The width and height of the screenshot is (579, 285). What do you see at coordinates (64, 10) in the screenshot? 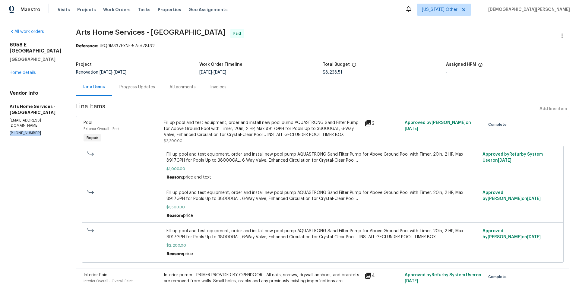
I see `span: Visits` at bounding box center [64, 10].